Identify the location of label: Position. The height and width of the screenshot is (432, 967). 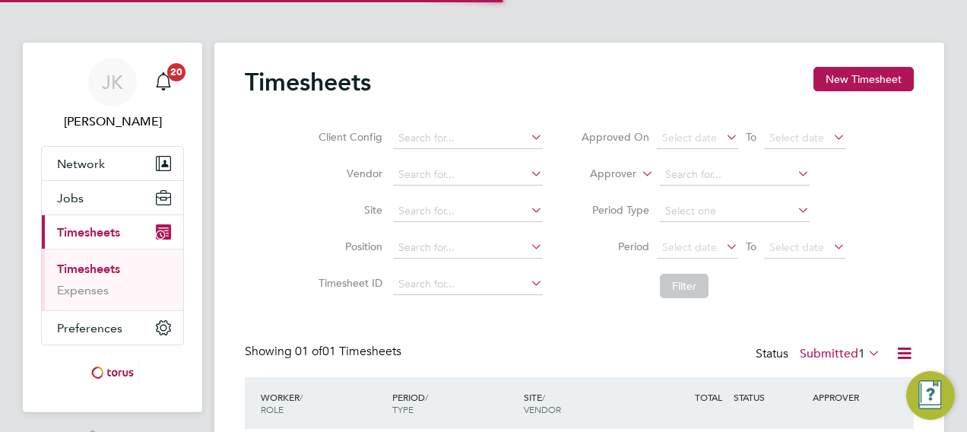
(348, 246).